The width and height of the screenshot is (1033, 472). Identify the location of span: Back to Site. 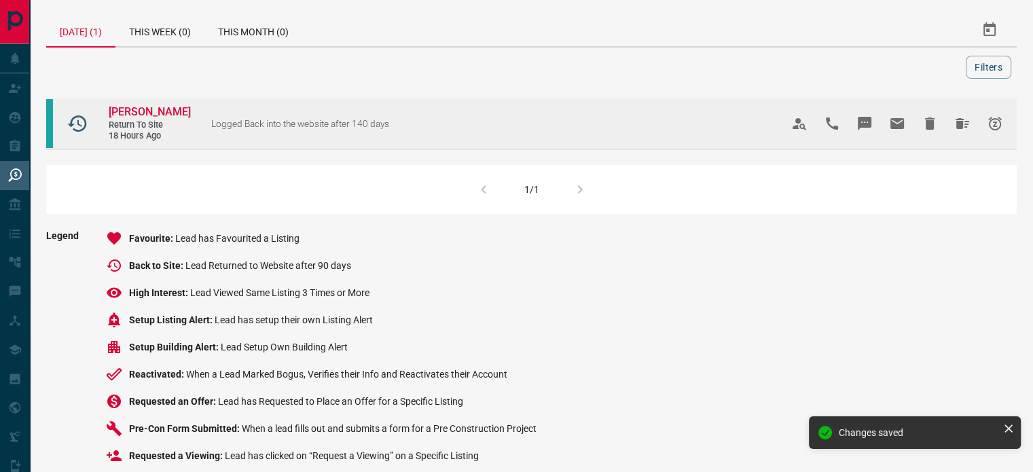
(157, 266).